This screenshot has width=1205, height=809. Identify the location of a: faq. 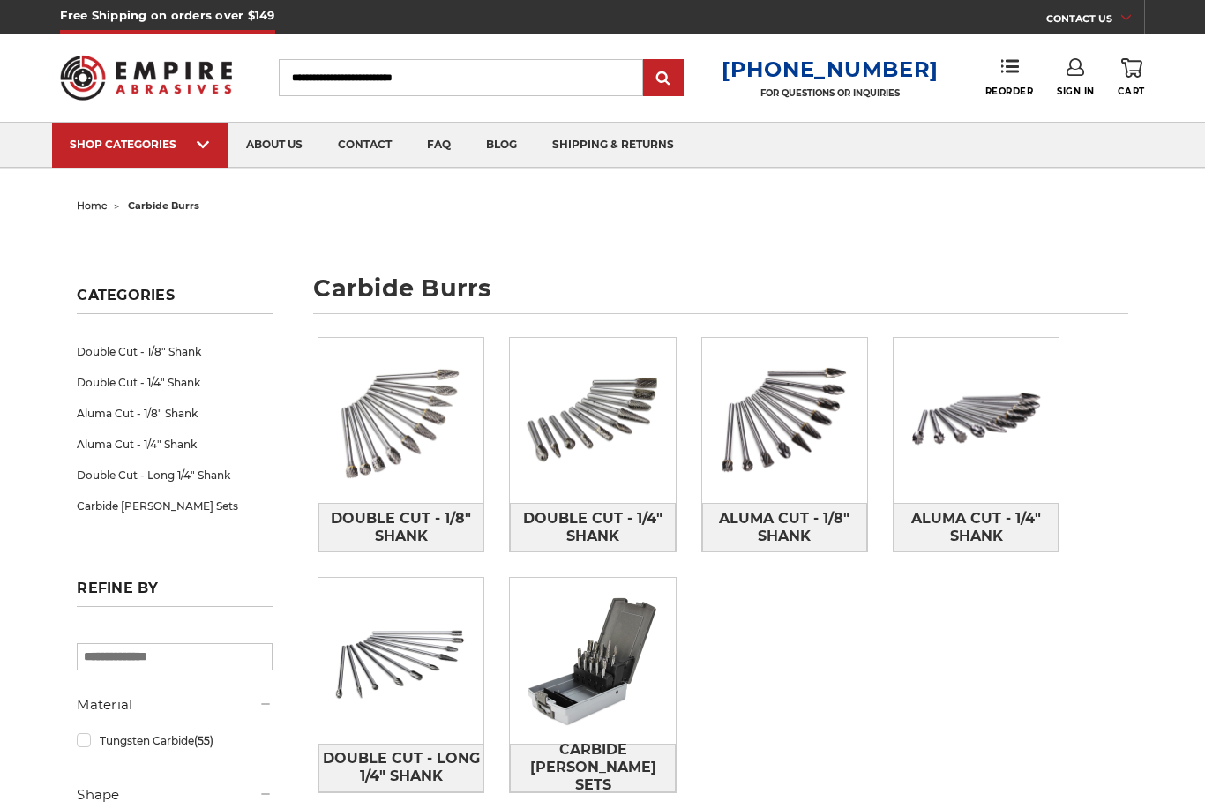
(438, 145).